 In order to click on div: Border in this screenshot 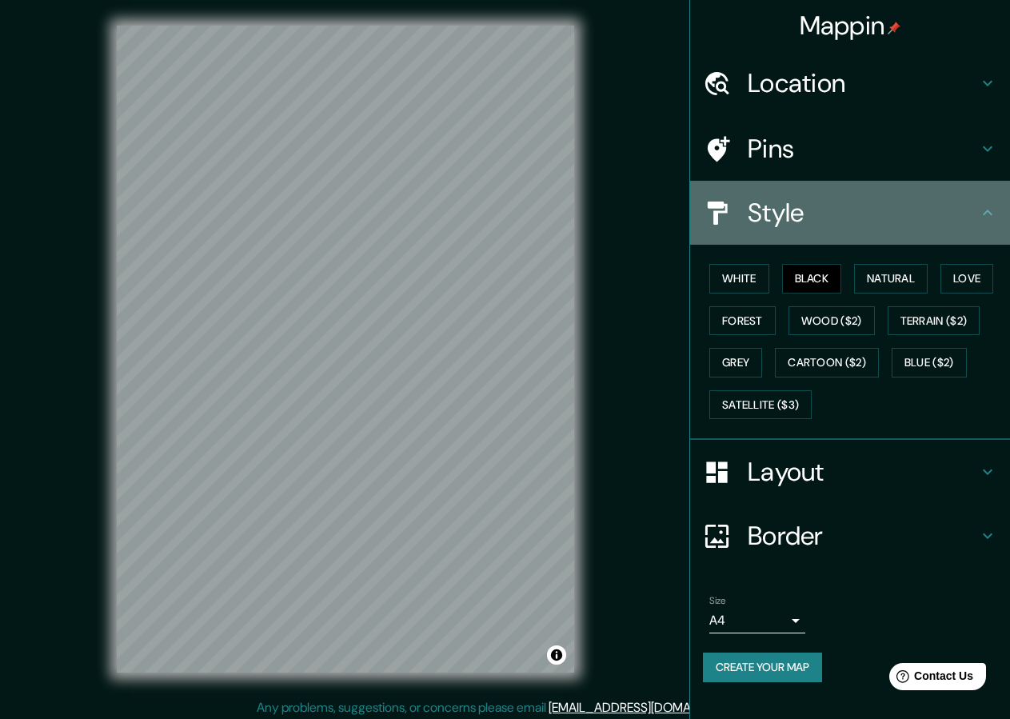, I will do `click(850, 536)`.